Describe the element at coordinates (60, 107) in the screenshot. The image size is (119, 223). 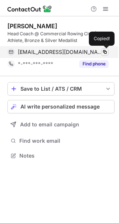
I see `span: AI write personalized message` at that location.